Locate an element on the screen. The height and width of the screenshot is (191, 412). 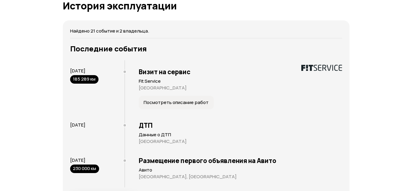
h3: Визит на сервис is located at coordinates (240, 72).